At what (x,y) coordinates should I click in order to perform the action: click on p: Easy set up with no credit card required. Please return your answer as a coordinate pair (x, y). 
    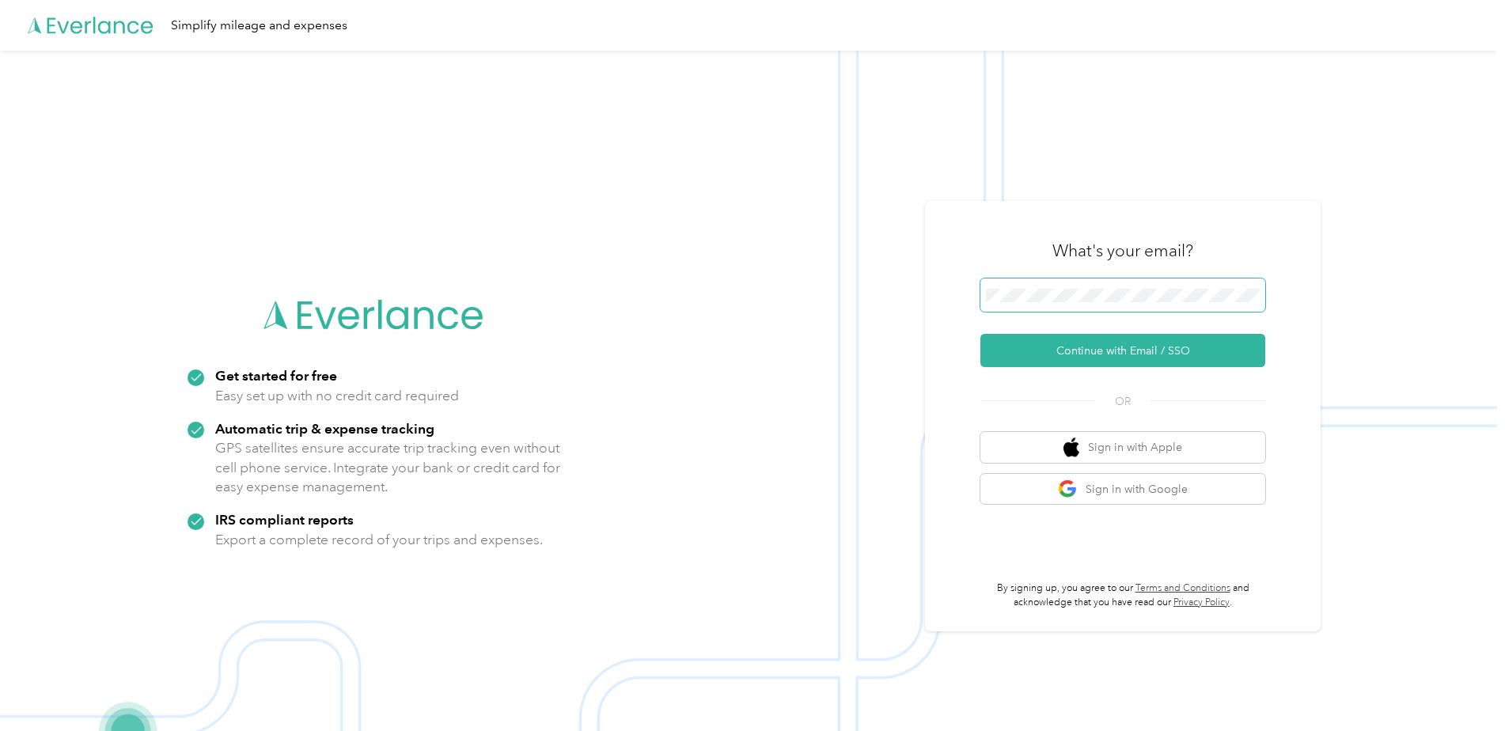
    Looking at the image, I should click on (337, 396).